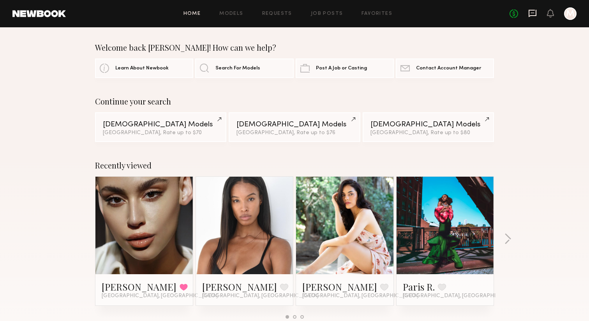 The width and height of the screenshot is (589, 321). What do you see at coordinates (294, 165) in the screenshot?
I see `div: Recently viewed` at bounding box center [294, 165].